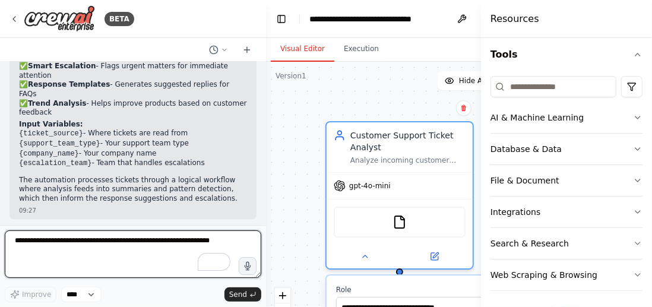 This screenshot has width=652, height=307. I want to click on button: Delete node, so click(464, 108).